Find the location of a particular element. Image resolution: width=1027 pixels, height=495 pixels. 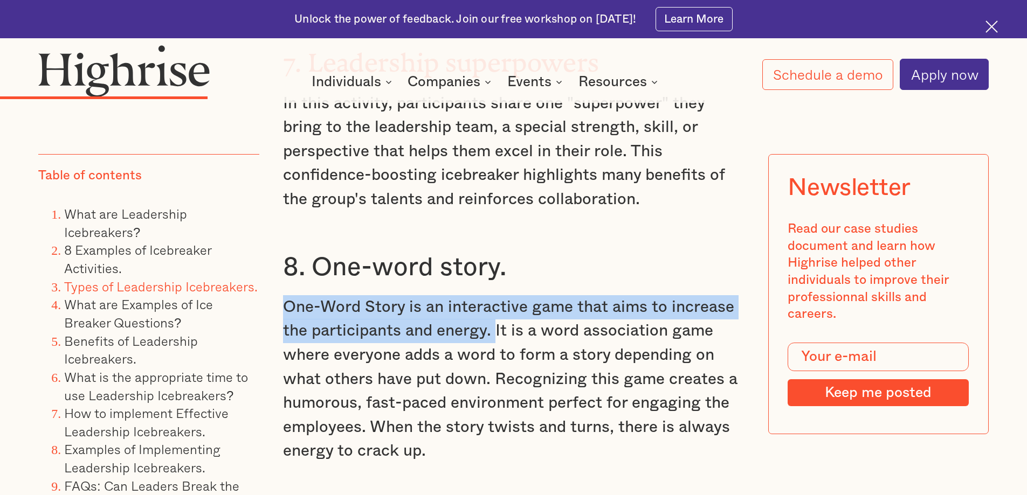

img: Highrise logo is located at coordinates (124, 71).